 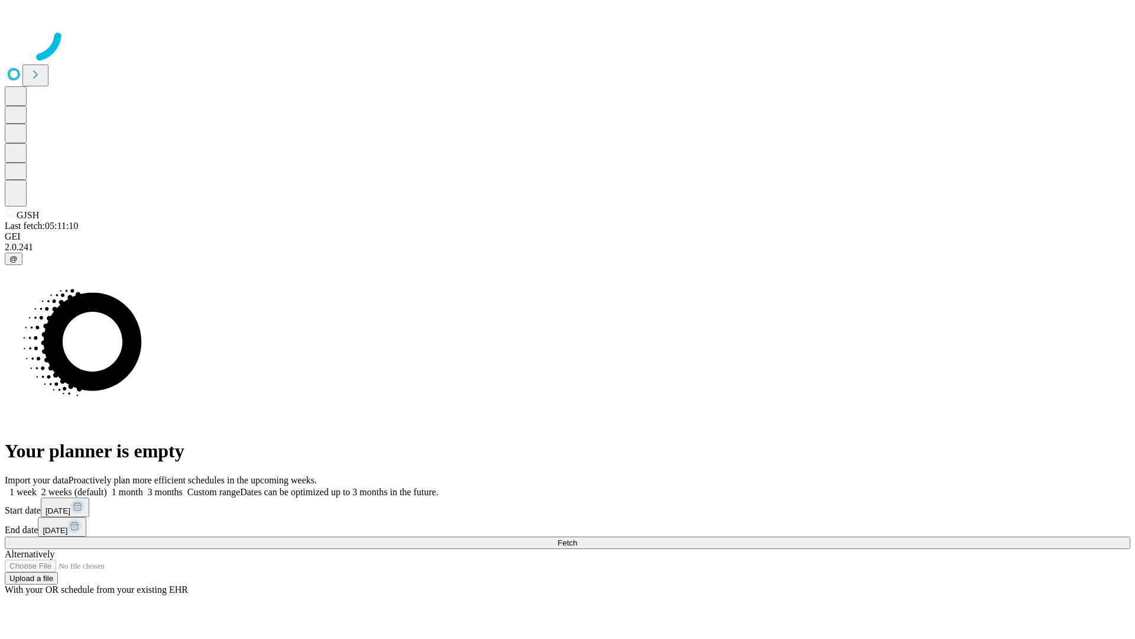 What do you see at coordinates (339, 491) in the screenshot?
I see `span: Dates can be optimized up to 3 months in the future.` at bounding box center [339, 491].